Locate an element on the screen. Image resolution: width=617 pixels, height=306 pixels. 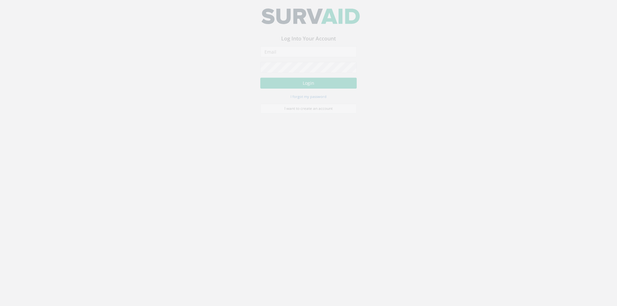
input: Email is located at coordinates (309, 56).